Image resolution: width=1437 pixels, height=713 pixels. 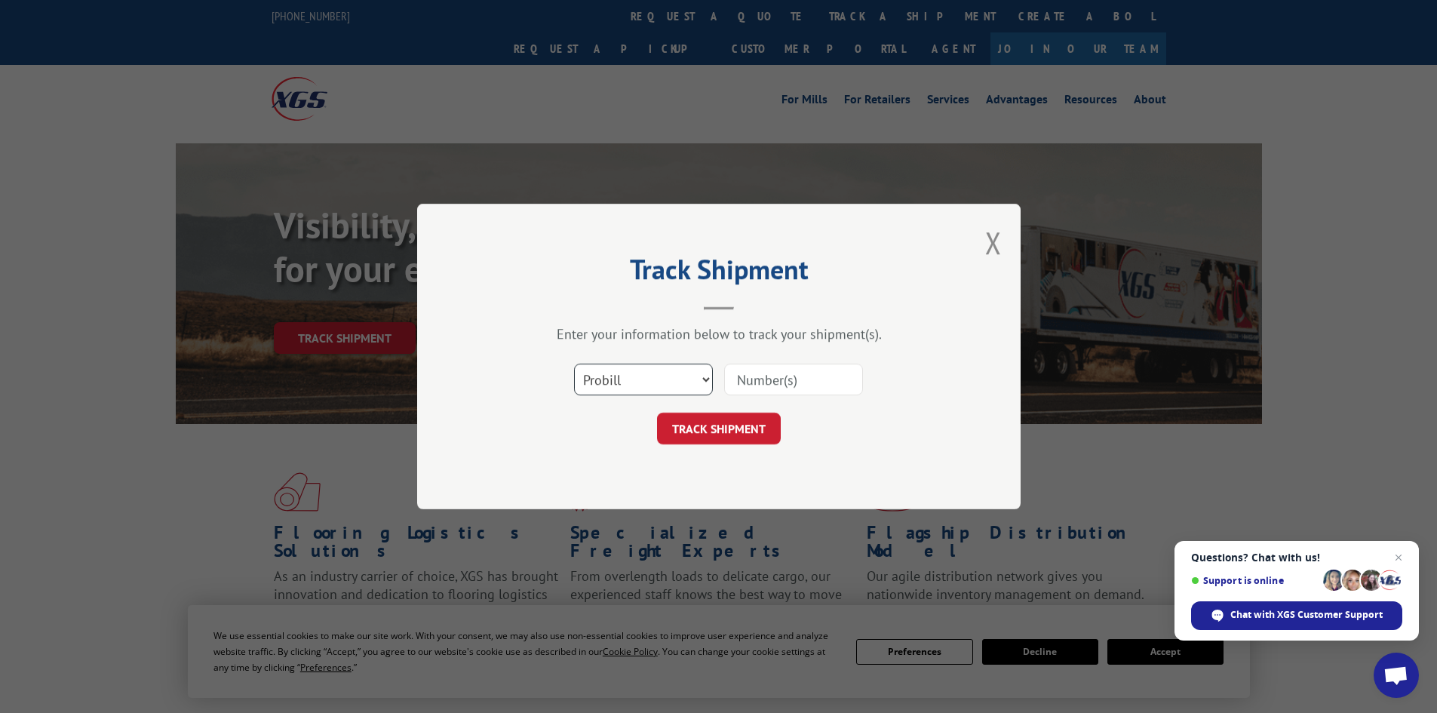 I want to click on button: Close modal, so click(x=993, y=242).